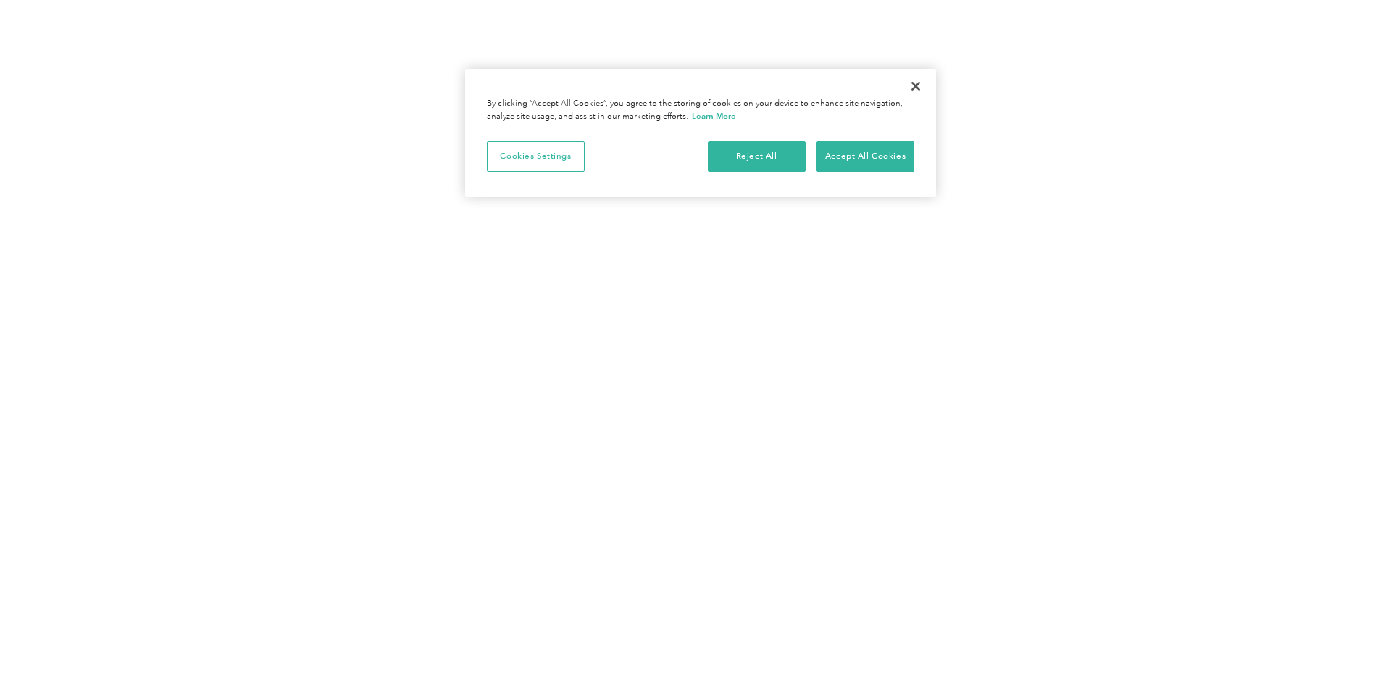 The width and height of the screenshot is (1391, 686). Describe the element at coordinates (916, 86) in the screenshot. I see `button: Close` at that location.